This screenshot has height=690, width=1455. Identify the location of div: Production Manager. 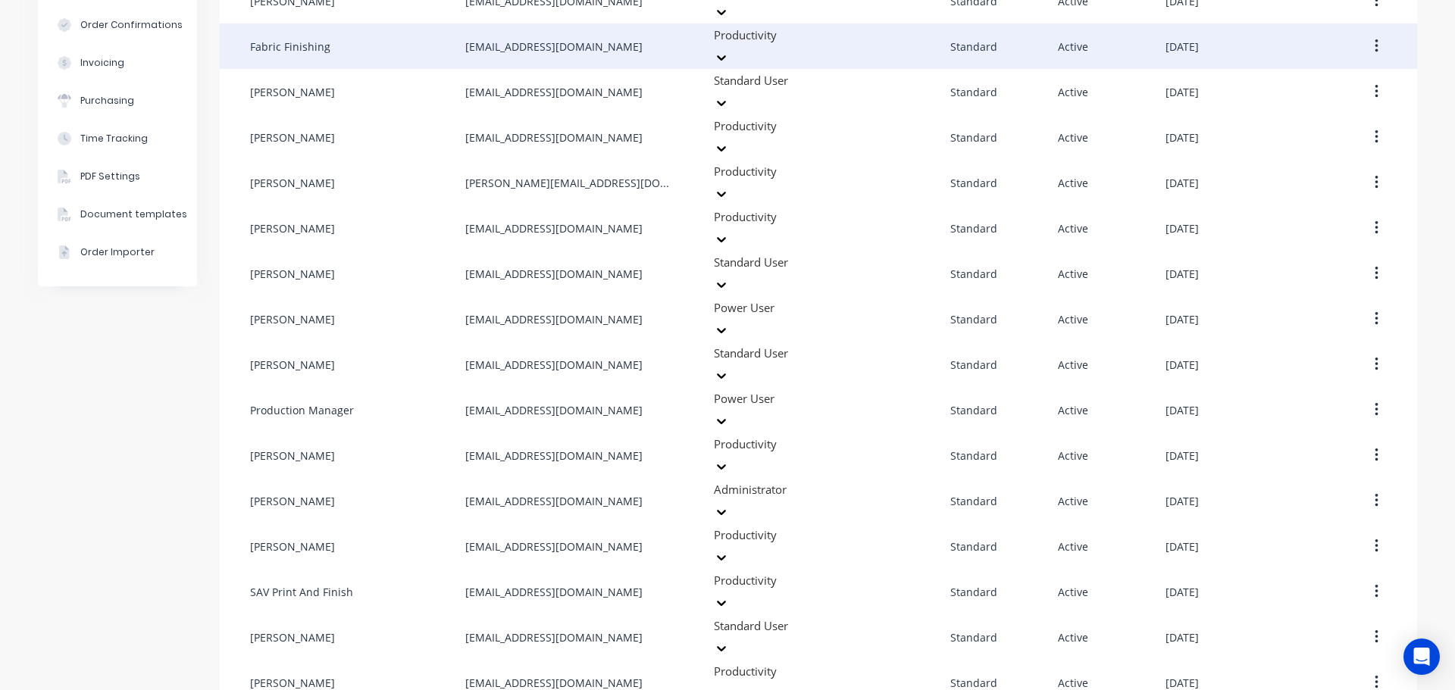
(302, 410).